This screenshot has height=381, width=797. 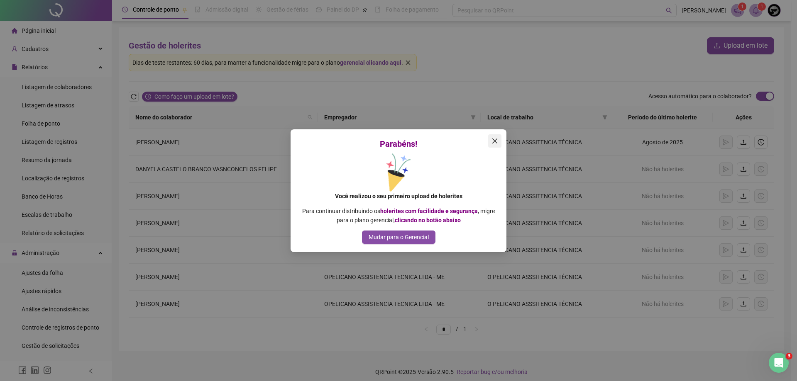 I want to click on b: clicando no botão abaixo, so click(x=428, y=220).